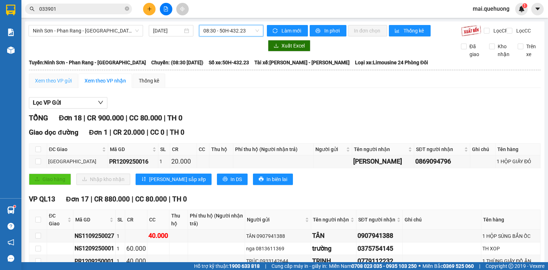 This screenshot has height=270, width=548. What do you see at coordinates (149, 9) in the screenshot?
I see `button: plus` at bounding box center [149, 9].